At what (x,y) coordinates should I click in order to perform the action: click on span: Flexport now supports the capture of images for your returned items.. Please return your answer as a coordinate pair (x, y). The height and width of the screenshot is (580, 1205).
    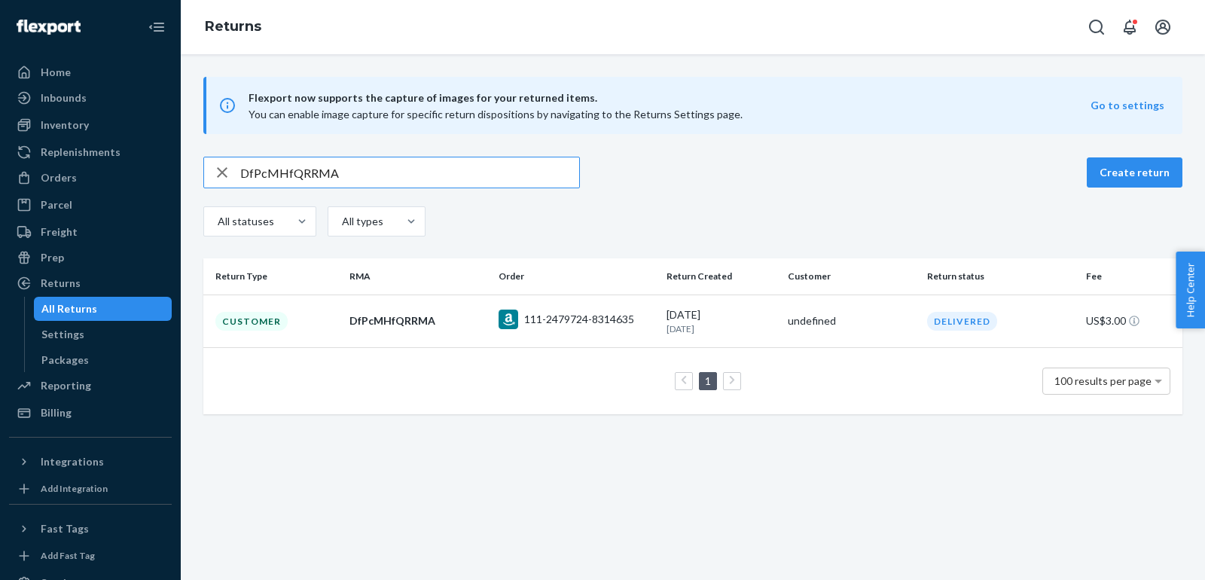
    Looking at the image, I should click on (670, 98).